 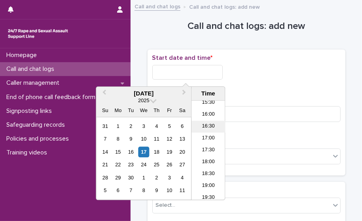 What do you see at coordinates (23, 55) in the screenshot?
I see `p: Homepage` at bounding box center [23, 55].